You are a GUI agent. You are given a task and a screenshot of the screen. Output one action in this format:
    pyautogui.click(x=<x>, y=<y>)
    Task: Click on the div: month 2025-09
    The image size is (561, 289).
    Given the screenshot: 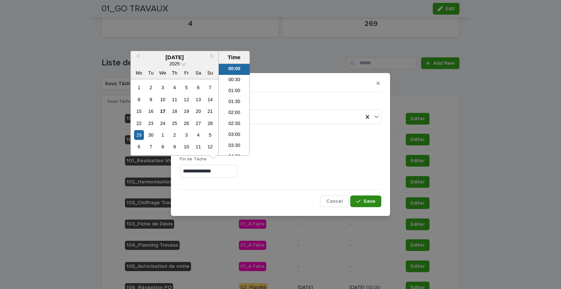 What is the action you would take?
    pyautogui.click(x=174, y=117)
    